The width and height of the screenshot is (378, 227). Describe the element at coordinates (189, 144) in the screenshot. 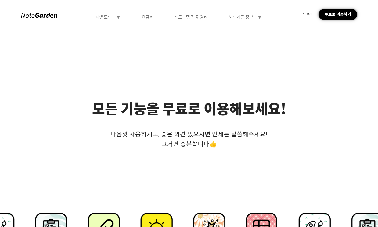

I see `div: 그거면 충분합니다👍` at that location.